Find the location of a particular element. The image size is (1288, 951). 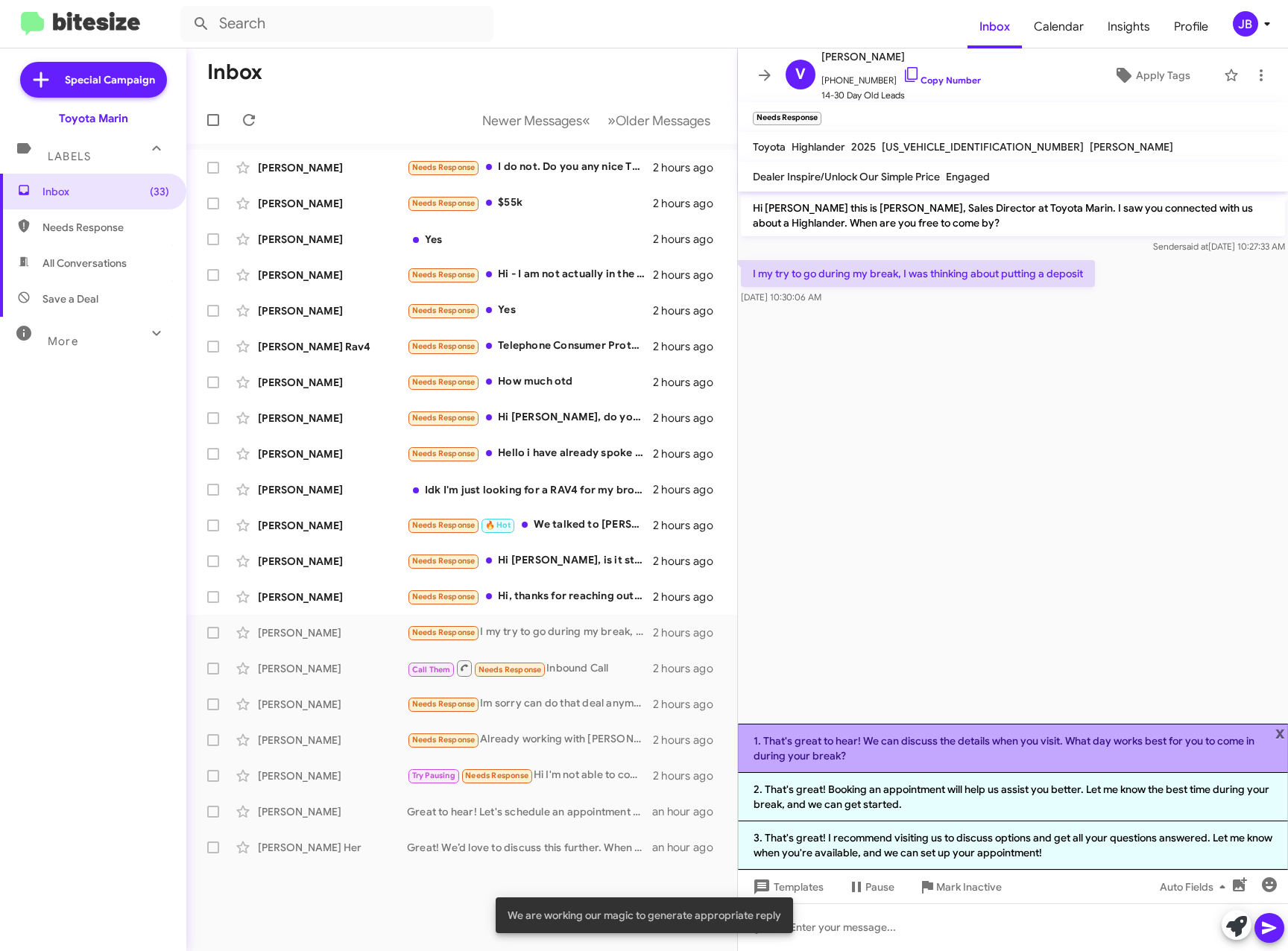

span: Apply Tags is located at coordinates (1163, 75).